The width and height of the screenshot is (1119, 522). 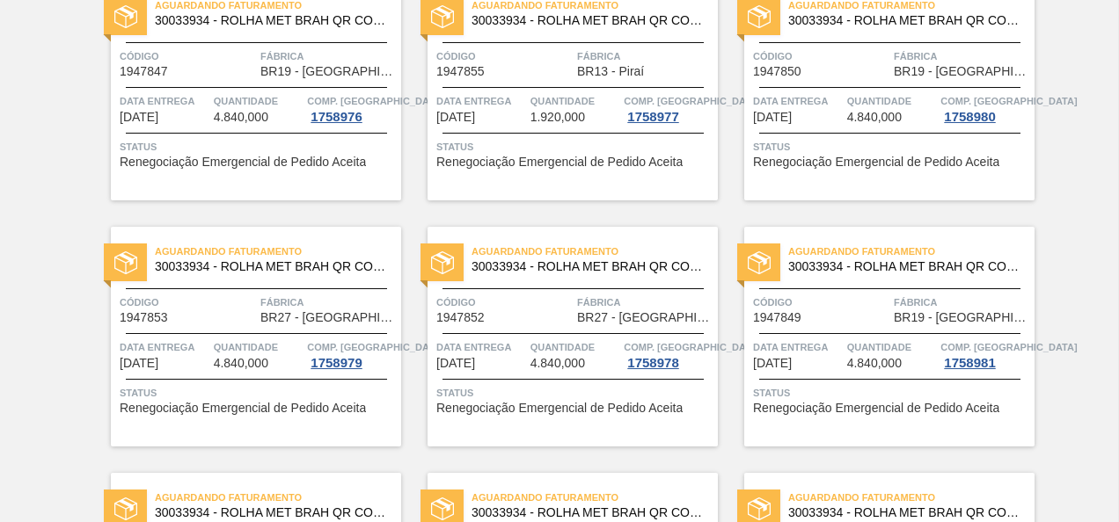 I want to click on span: BR13 - Piraí, so click(x=610, y=71).